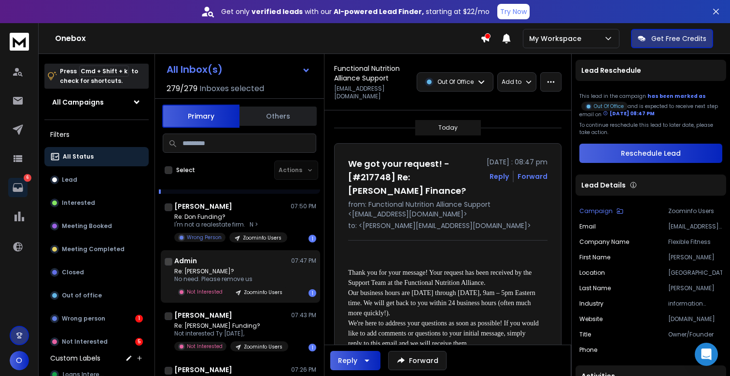  Describe the element at coordinates (355, 12) in the screenshot. I see `p: Get only with our starting at $22/mo` at that location.